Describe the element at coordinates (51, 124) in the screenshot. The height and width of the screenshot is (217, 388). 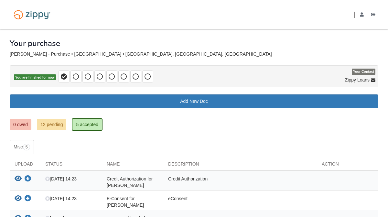
I see `a: 12 pending` at that location.